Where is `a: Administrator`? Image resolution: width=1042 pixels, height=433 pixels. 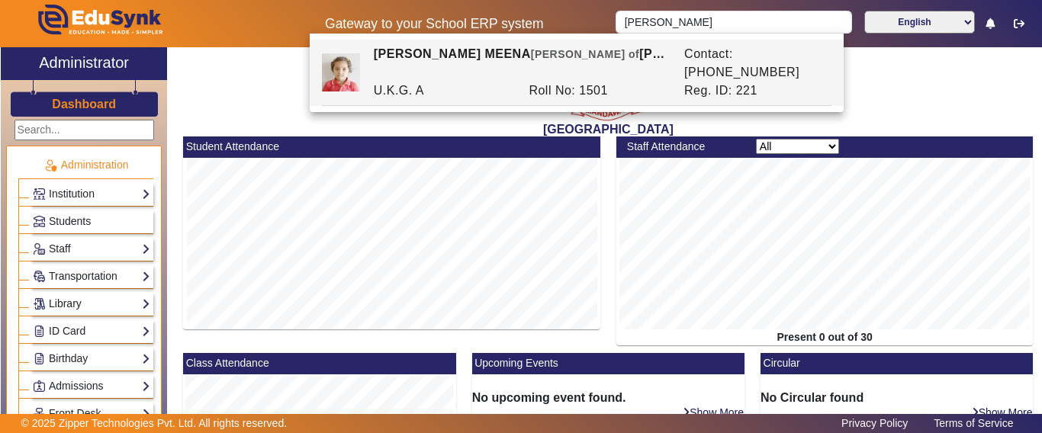
a: Administrator is located at coordinates (84, 63).